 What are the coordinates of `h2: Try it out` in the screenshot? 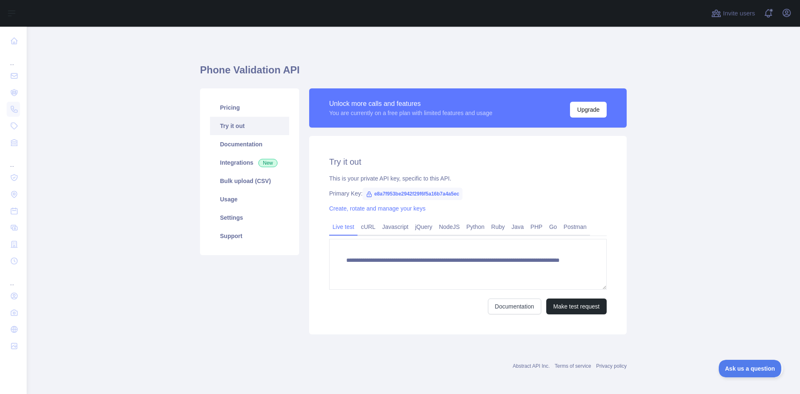 It's located at (468, 162).